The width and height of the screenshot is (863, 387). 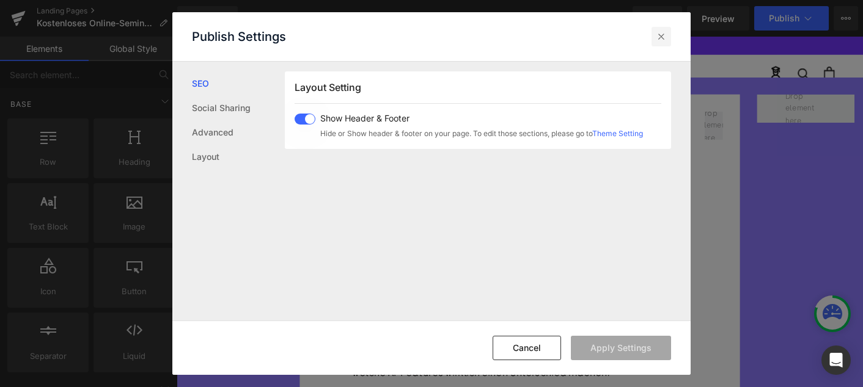 I want to click on a: Social Sharing, so click(x=238, y=108).